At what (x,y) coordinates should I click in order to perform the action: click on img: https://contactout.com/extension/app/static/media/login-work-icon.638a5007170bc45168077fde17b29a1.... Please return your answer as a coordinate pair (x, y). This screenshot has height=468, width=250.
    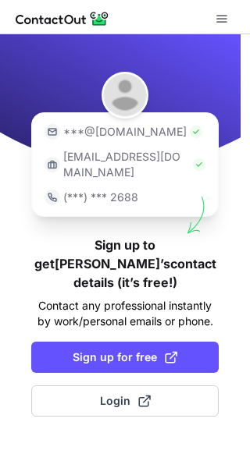
    Looking at the image, I should click on (52, 165).